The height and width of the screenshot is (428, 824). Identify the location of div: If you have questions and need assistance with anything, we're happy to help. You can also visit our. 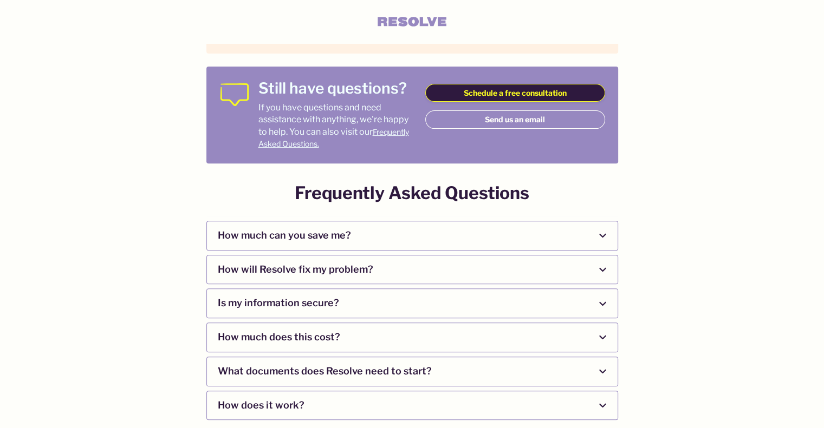
(337, 126).